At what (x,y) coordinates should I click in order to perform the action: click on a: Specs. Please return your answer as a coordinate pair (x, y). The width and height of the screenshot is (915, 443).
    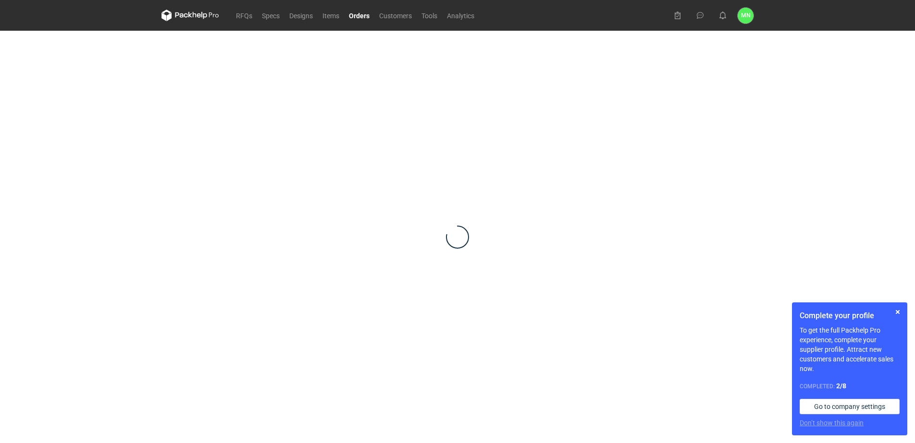
    Looking at the image, I should click on (270, 15).